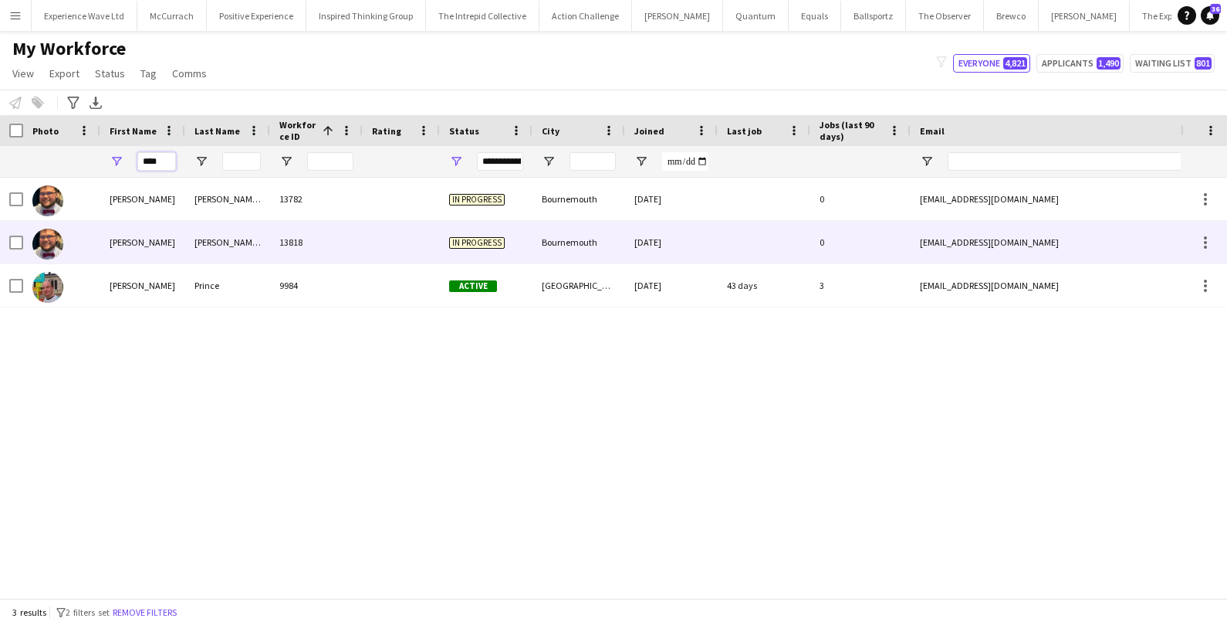 The width and height of the screenshot is (1227, 625). What do you see at coordinates (64, 73) in the screenshot?
I see `span: Export` at bounding box center [64, 73].